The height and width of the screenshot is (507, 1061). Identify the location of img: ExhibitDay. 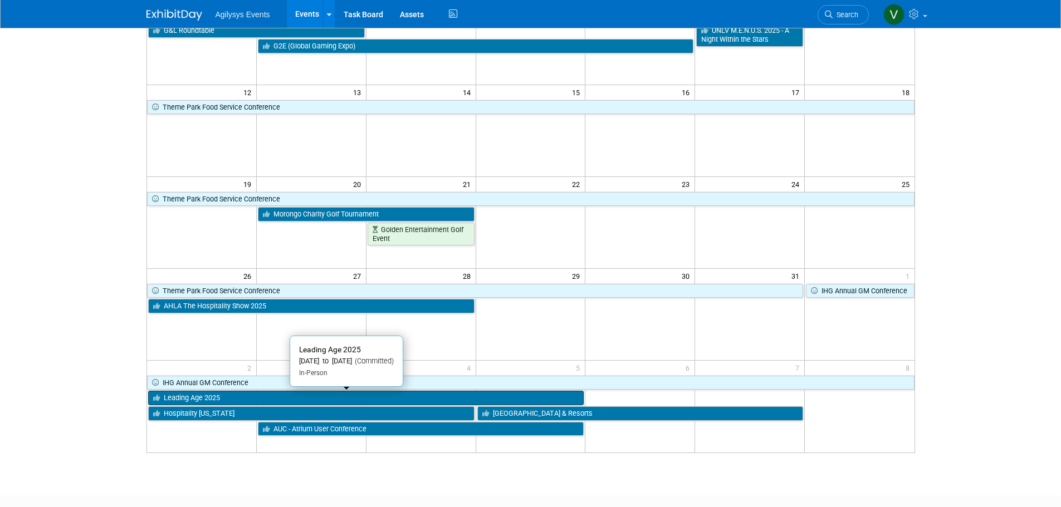
(174, 15).